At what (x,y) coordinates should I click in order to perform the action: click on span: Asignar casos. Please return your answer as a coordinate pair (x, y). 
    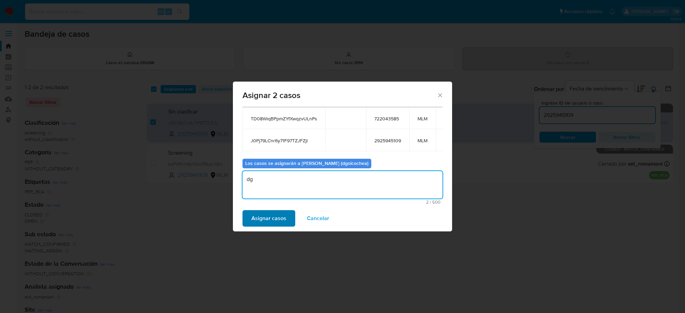
    Looking at the image, I should click on (269, 218).